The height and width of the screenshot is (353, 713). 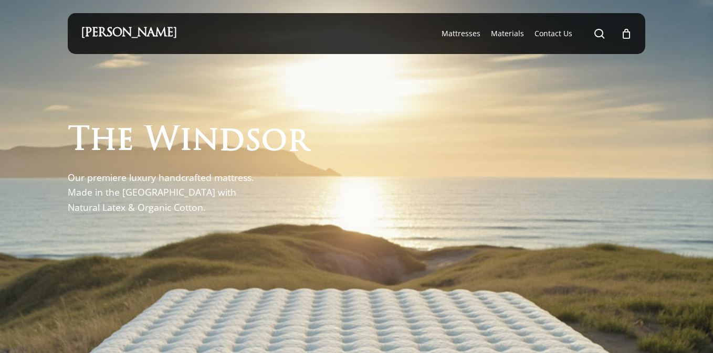 I want to click on span: s, so click(x=253, y=142).